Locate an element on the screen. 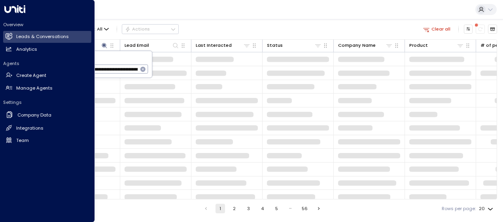 This screenshot has height=222, width=503. button: Actions is located at coordinates (150, 29).